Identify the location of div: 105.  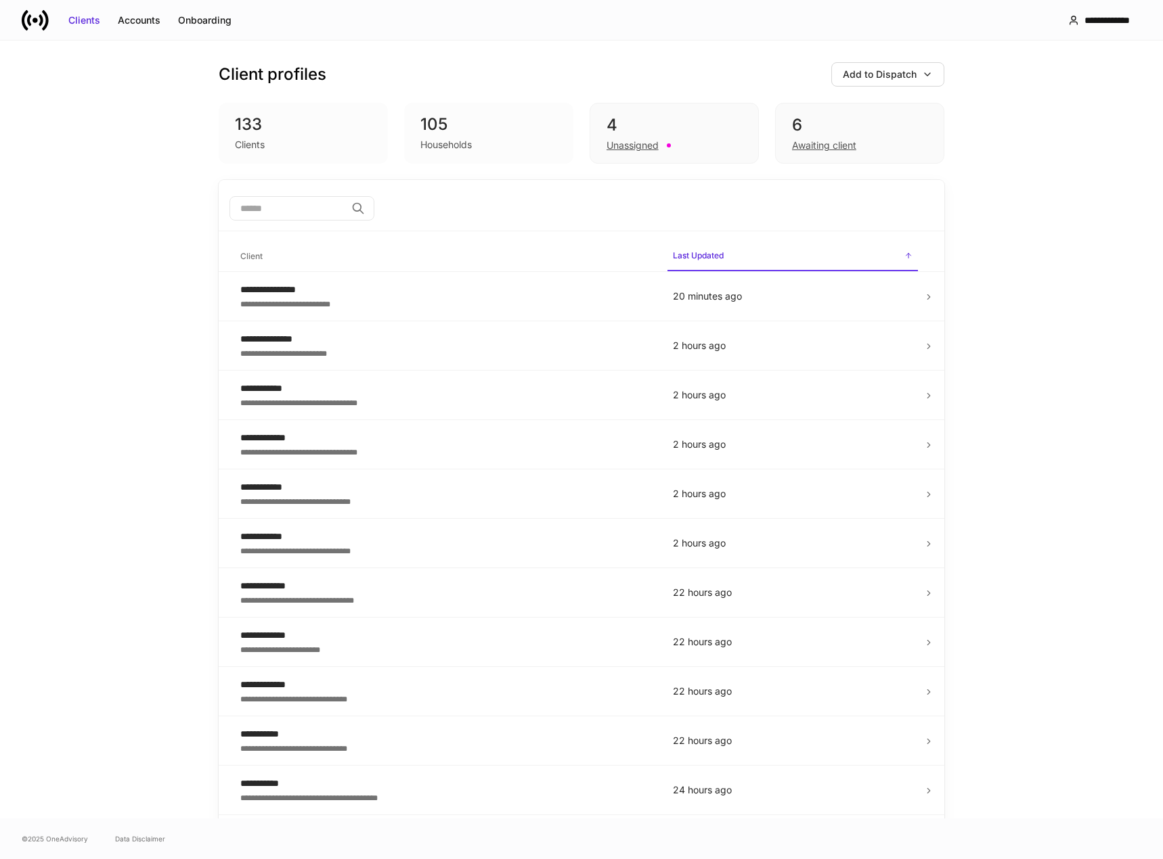
(489, 125).